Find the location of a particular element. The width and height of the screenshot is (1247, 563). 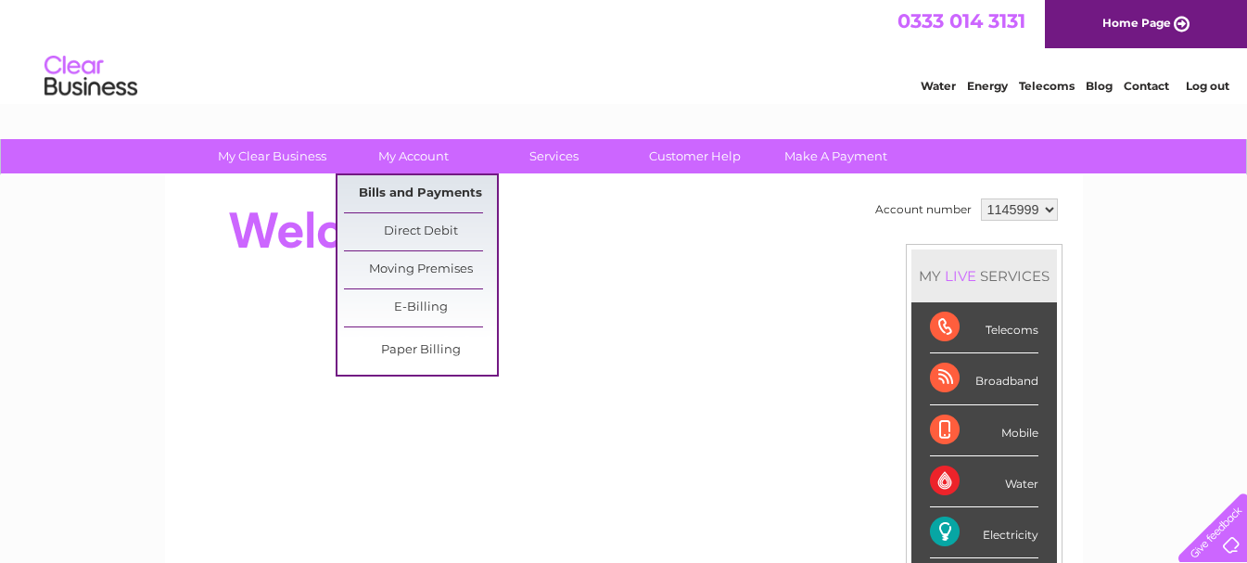

a: Services is located at coordinates (553, 156).